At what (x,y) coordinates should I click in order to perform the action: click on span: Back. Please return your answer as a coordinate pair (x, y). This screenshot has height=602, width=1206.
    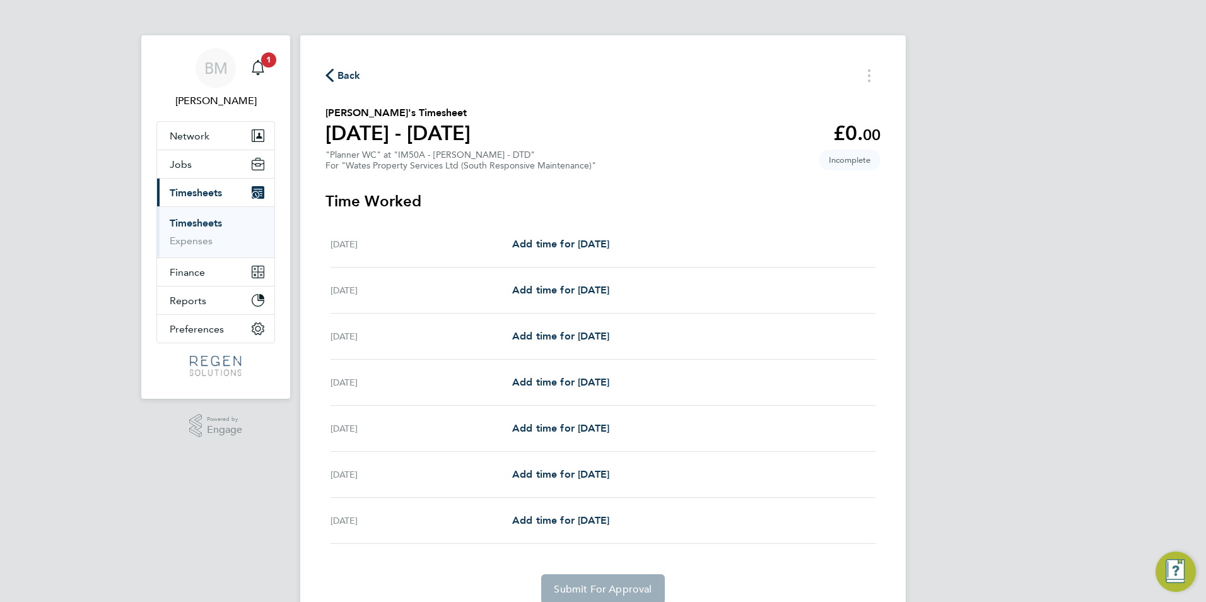
    Looking at the image, I should click on (349, 76).